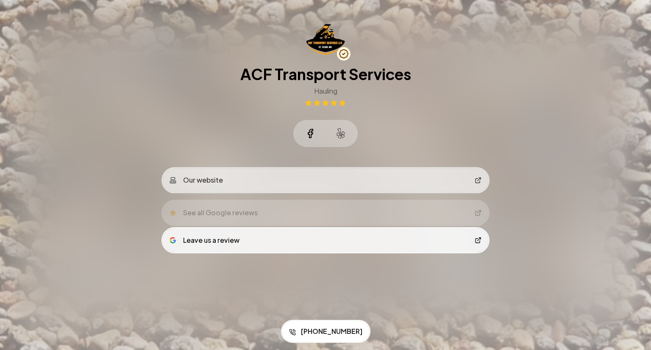 This screenshot has width=651, height=350. I want to click on a: Our website, so click(325, 179).